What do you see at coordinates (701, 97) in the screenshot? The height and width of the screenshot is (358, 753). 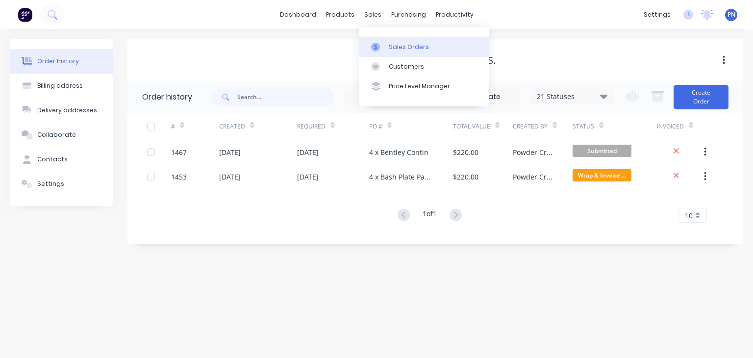 I see `button: Create Order` at bounding box center [701, 97].